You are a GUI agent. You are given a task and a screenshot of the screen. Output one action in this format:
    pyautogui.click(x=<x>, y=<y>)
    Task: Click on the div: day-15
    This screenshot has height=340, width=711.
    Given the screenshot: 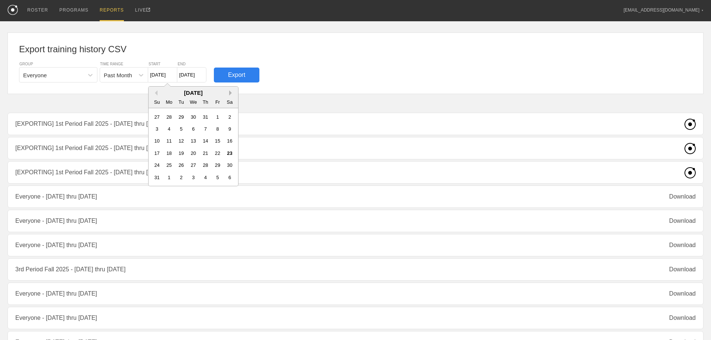 What is the action you would take?
    pyautogui.click(x=217, y=141)
    